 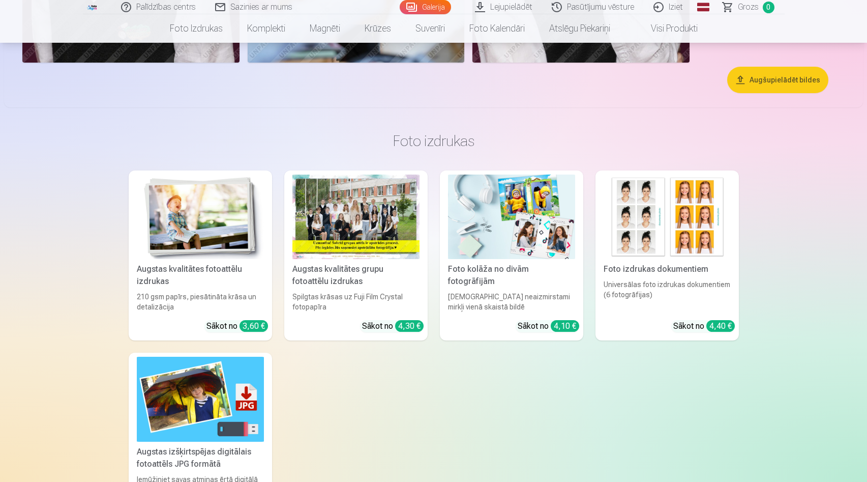 I want to click on div: Augstas kvalitātes grupu fotoattēlu izdrukas, so click(x=356, y=275).